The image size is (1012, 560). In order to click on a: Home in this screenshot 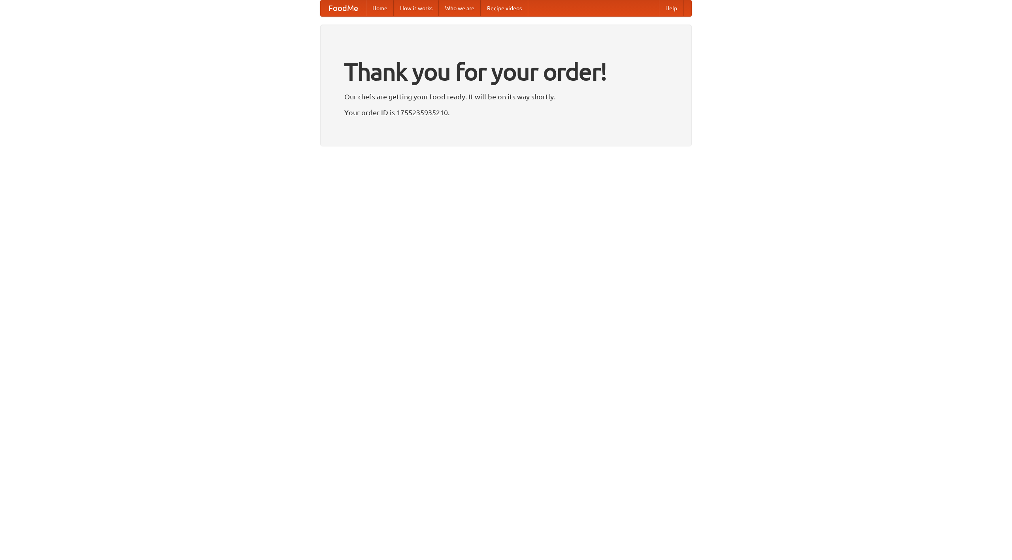, I will do `click(380, 8)`.